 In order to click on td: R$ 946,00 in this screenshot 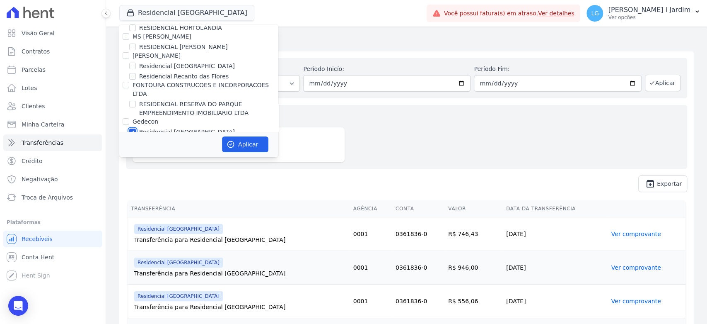, I will do `click(474, 267)`.